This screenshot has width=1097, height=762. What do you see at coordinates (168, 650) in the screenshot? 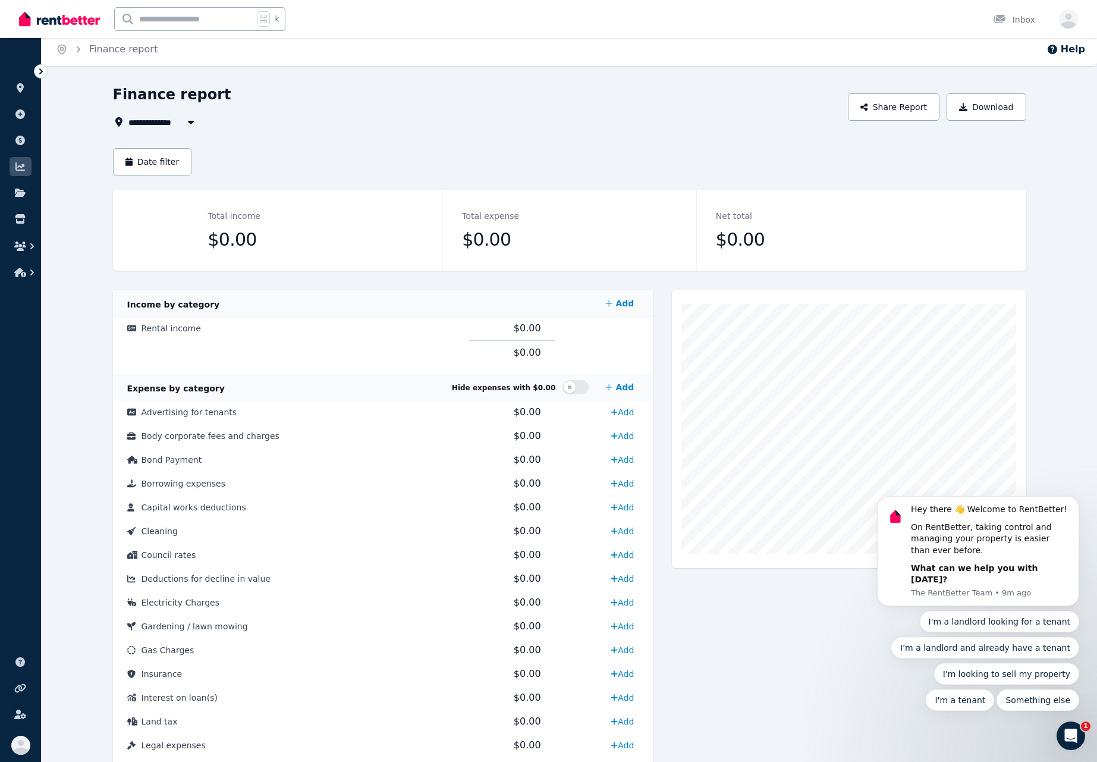
I see `span: Gas Charges` at bounding box center [168, 650].